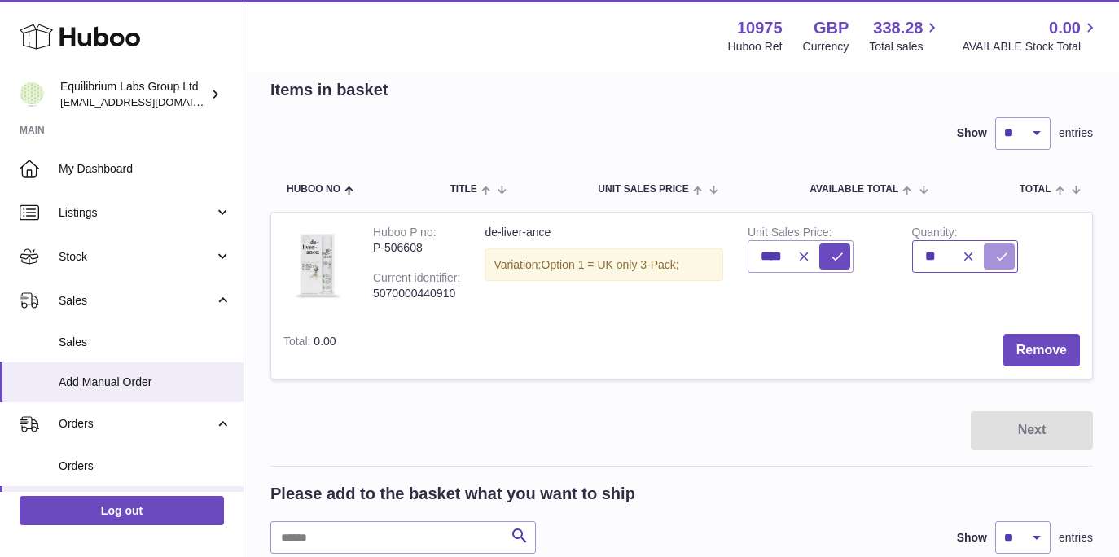 The width and height of the screenshot is (1119, 557). Describe the element at coordinates (453, 493) in the screenshot. I see `h2: Please add to the basket what you want to ship` at that location.